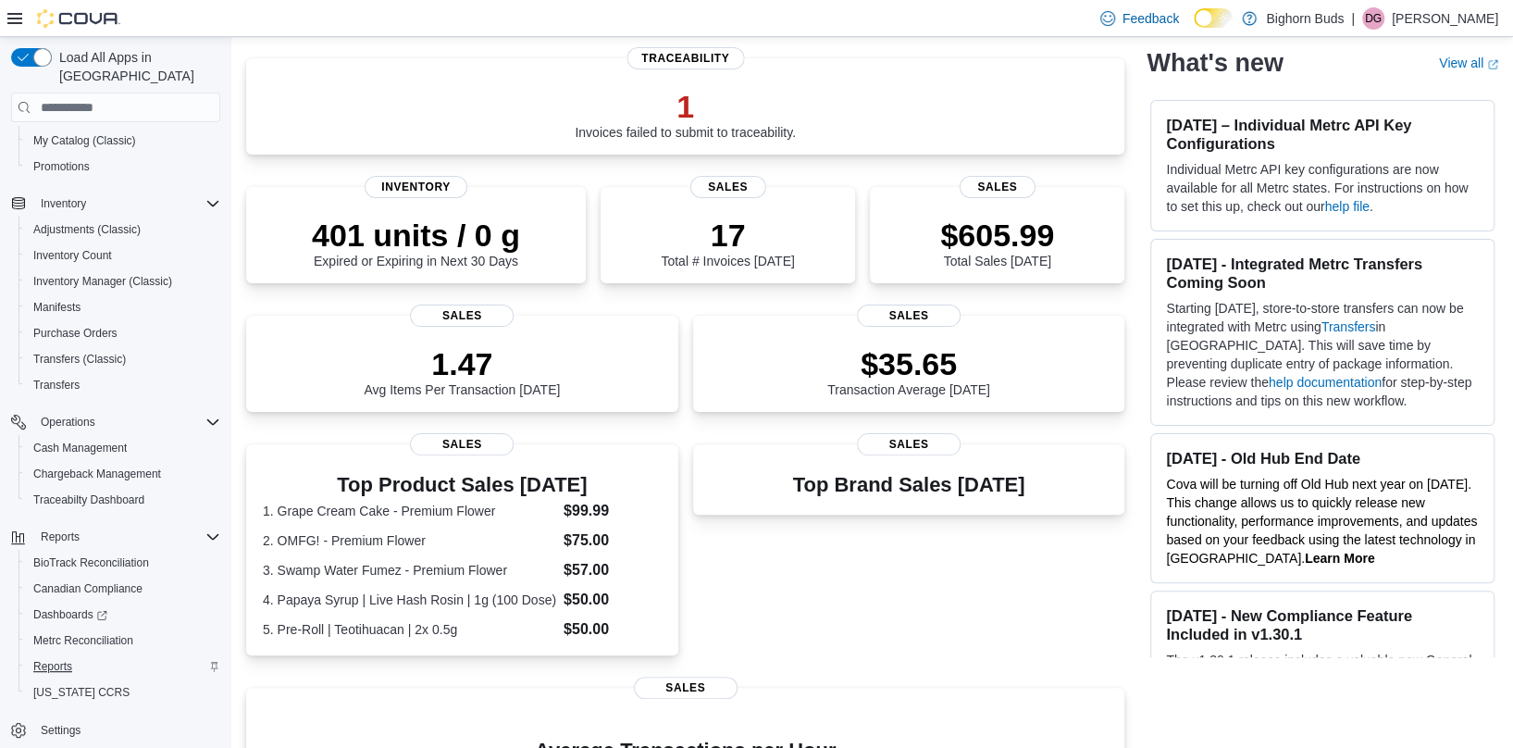  Describe the element at coordinates (1339, 558) in the screenshot. I see `strong: Learn More` at that location.